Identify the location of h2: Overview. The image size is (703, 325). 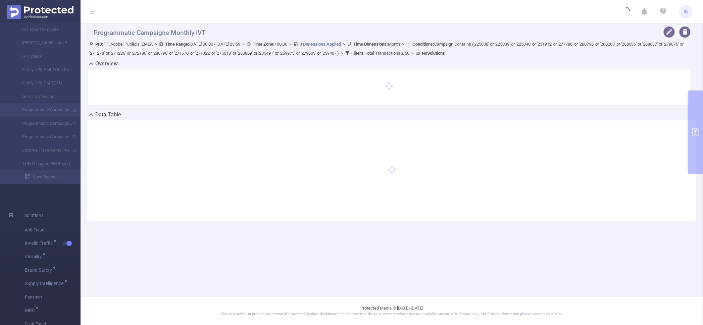
(106, 64).